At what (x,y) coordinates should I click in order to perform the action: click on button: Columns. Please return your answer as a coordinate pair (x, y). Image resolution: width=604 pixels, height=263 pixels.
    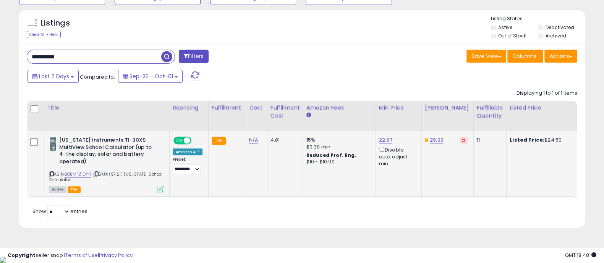
    Looking at the image, I should click on (525, 56).